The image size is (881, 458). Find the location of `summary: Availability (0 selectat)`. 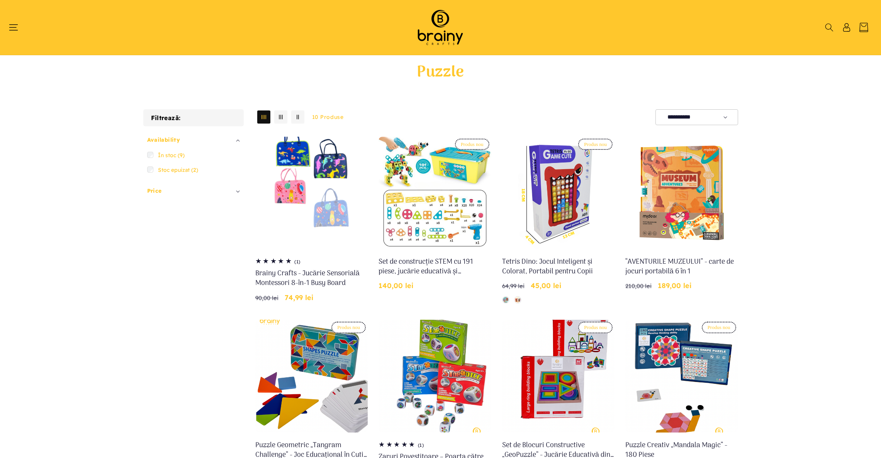

summary: Availability (0 selectat) is located at coordinates (194, 140).